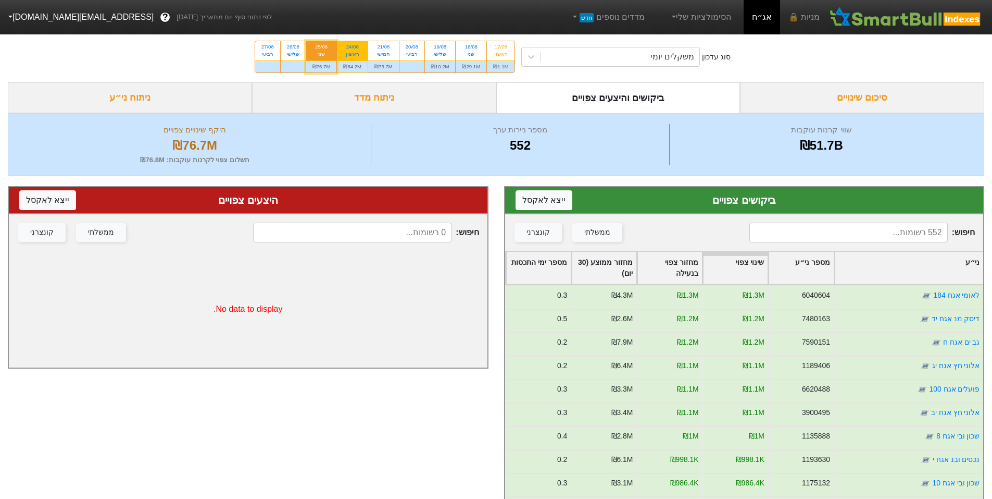  I want to click on div: ₪10.2M, so click(440, 66).